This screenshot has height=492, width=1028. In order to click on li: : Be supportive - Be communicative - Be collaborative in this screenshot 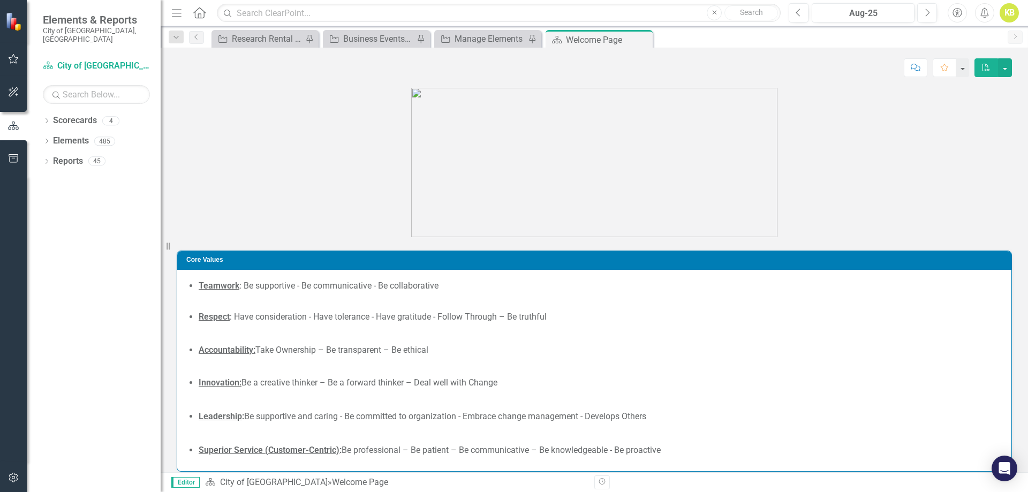, I will do `click(600, 286)`.